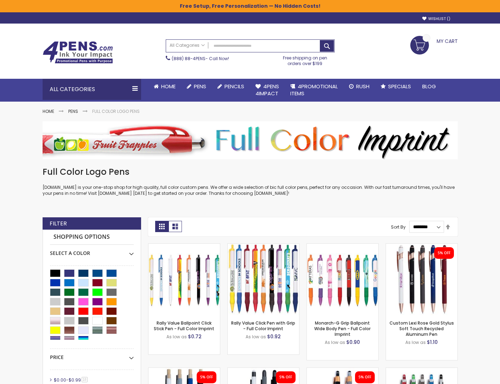  What do you see at coordinates (234, 86) in the screenshot?
I see `span: Pencils` at bounding box center [234, 86].